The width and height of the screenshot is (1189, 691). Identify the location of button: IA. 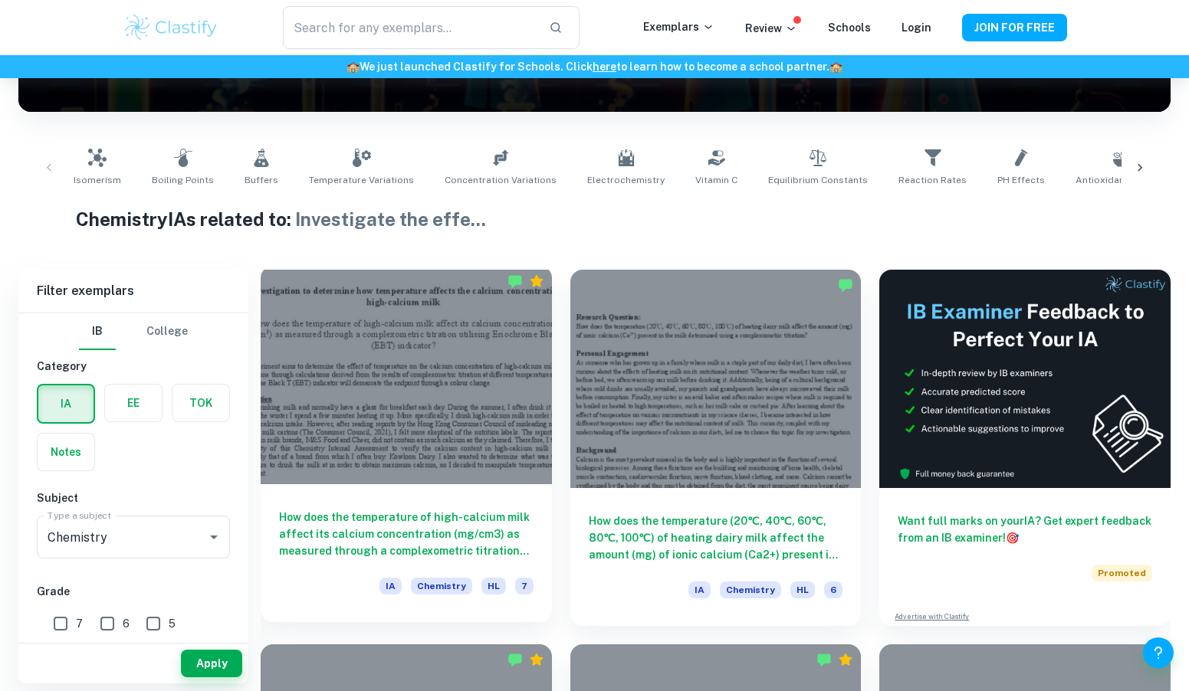
(66, 404).